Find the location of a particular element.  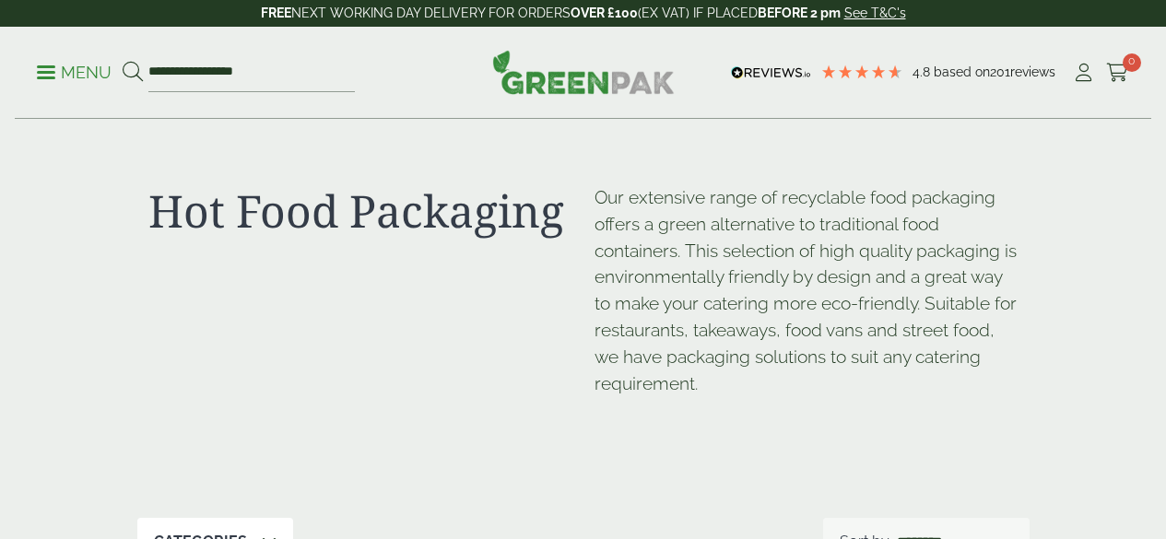

p: Our extensive range of recyclable food packaging offers a green alternative to traditional food c... is located at coordinates (806, 290).